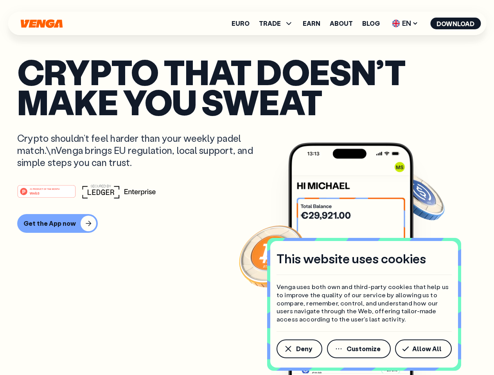 The height and width of the screenshot is (375, 494). I want to click on div: Get the App now, so click(50, 224).